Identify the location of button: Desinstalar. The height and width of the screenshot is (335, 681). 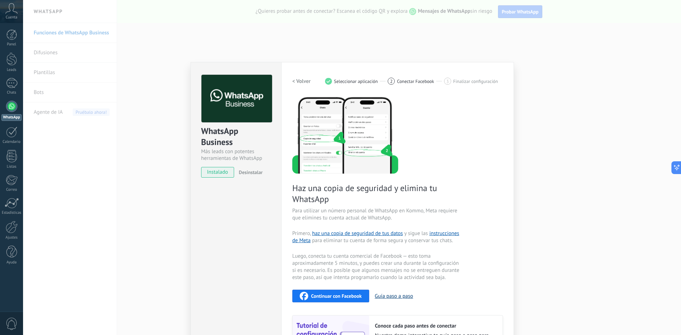
(249, 172).